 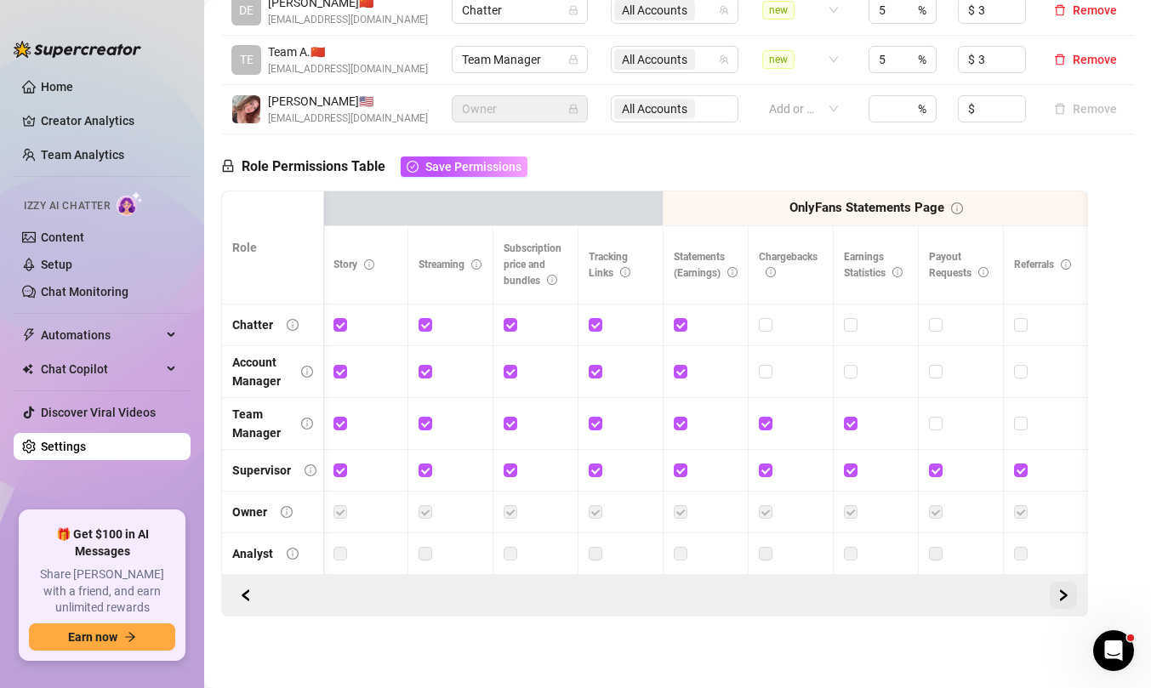 What do you see at coordinates (1063, 595) in the screenshot?
I see `button: Scroll Backward` at bounding box center [1063, 595].